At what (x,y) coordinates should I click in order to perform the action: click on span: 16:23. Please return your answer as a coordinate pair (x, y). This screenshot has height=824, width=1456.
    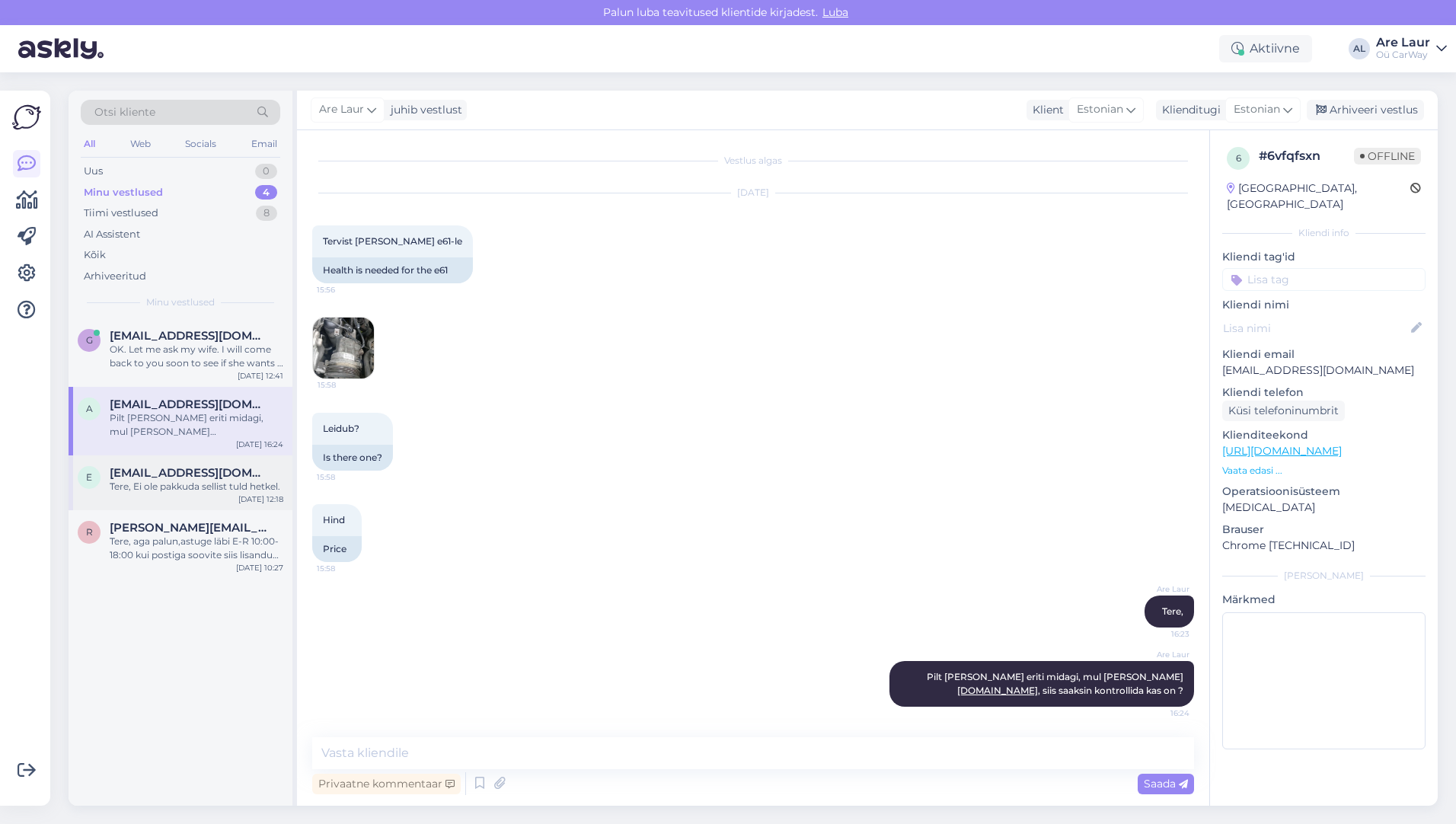
    Looking at the image, I should click on (1160, 633).